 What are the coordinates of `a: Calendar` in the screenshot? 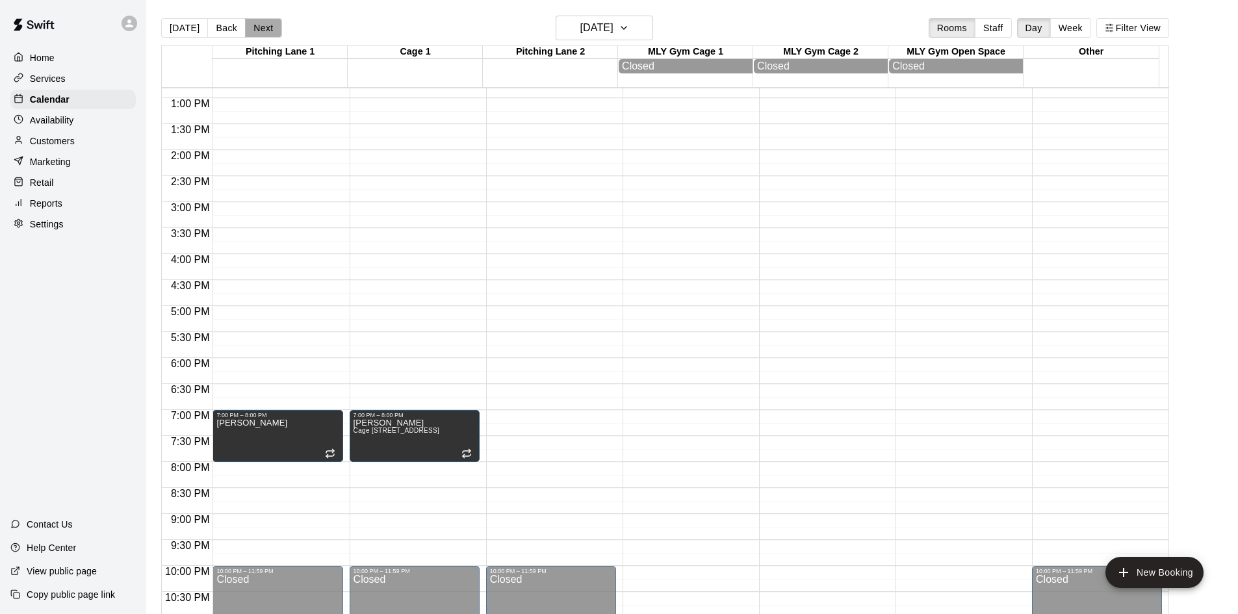 It's located at (73, 99).